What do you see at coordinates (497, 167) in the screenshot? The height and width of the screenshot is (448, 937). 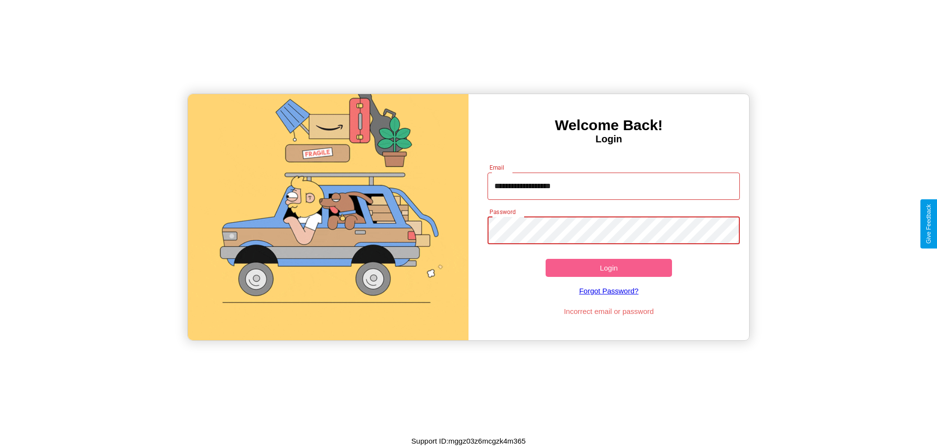 I see `label: Email` at bounding box center [497, 167].